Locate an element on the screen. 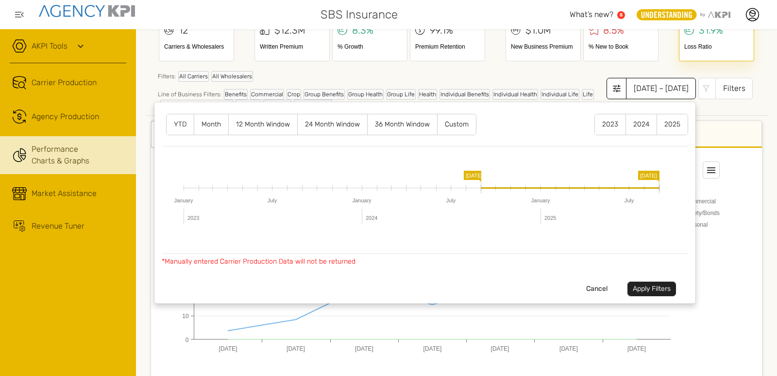 The height and width of the screenshot is (376, 777). text: 5 is located at coordinates (621, 15).